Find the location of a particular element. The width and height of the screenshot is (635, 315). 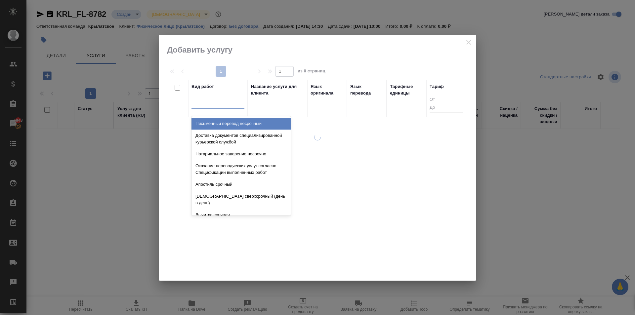

input: До is located at coordinates (446, 108).